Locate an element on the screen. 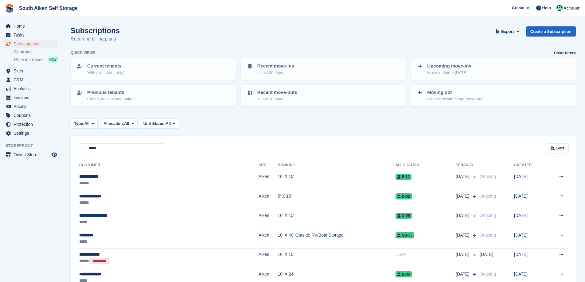 Image resolution: width=585 pixels, height=282 pixels. button: Export is located at coordinates (507, 31).